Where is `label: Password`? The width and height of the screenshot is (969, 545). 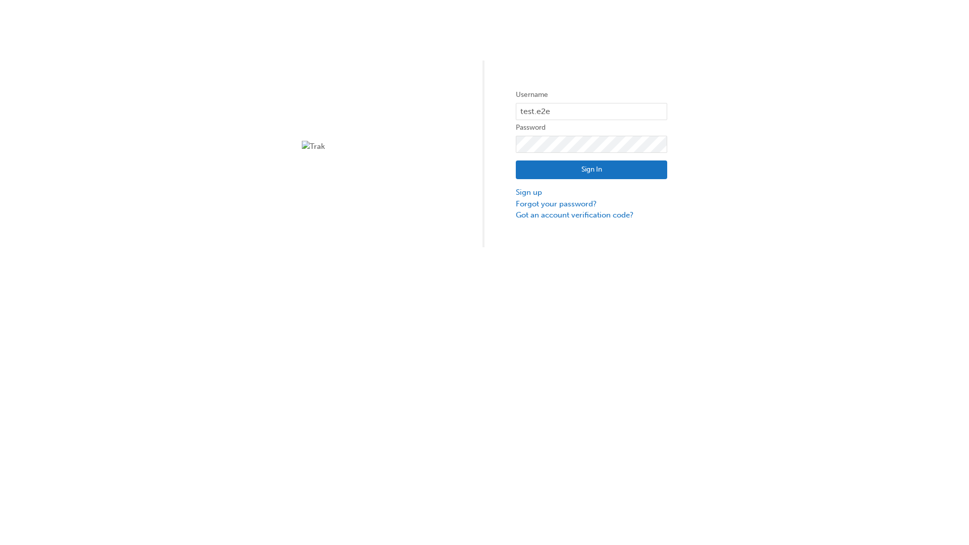
label: Password is located at coordinates (592, 128).